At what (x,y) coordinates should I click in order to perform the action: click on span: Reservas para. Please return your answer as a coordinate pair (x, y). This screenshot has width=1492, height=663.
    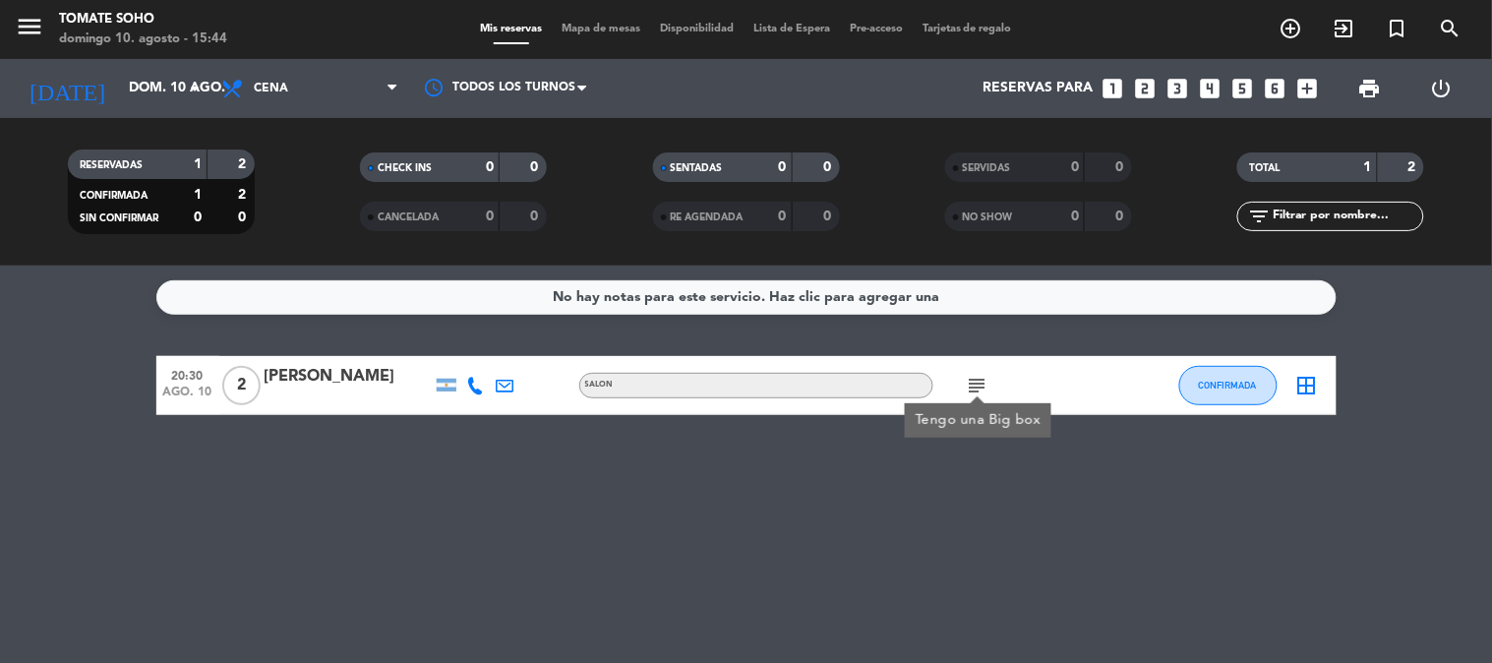
    Looking at the image, I should click on (1039, 89).